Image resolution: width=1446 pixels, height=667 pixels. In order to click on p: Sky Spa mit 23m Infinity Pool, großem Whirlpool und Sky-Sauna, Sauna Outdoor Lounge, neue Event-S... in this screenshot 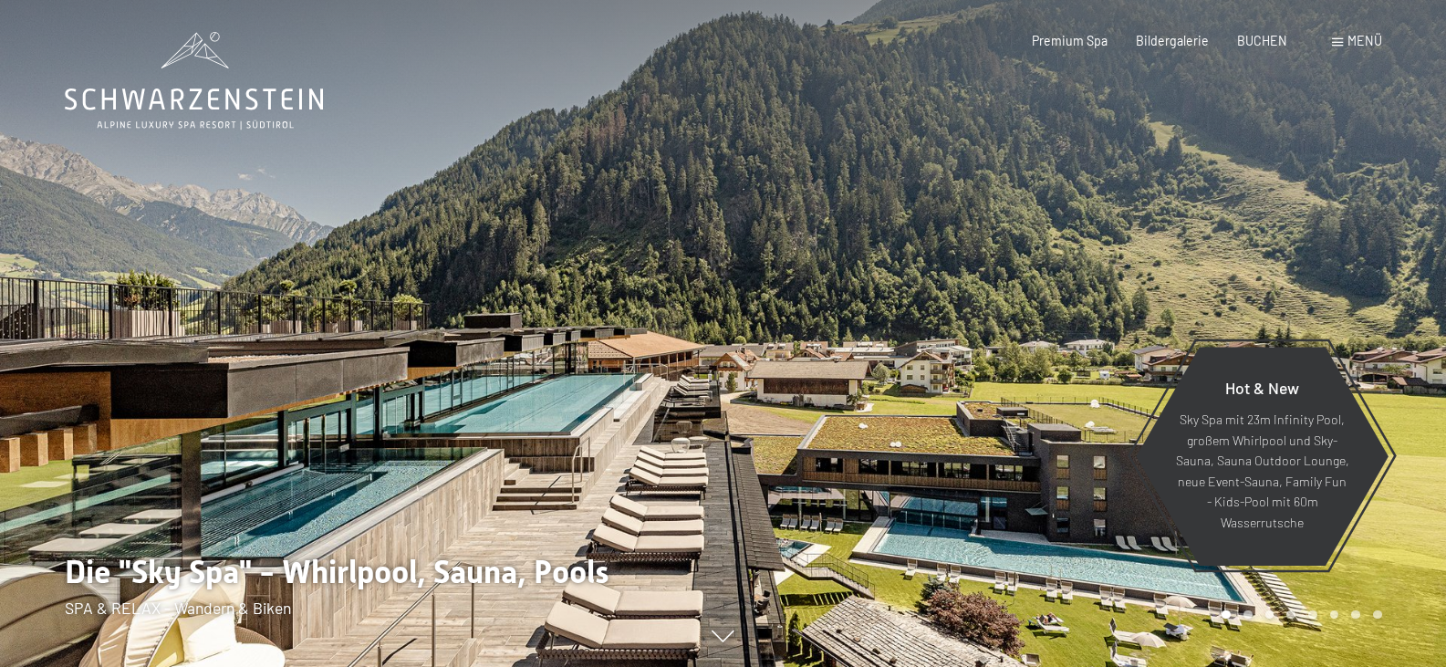, I will do `click(1262, 472)`.